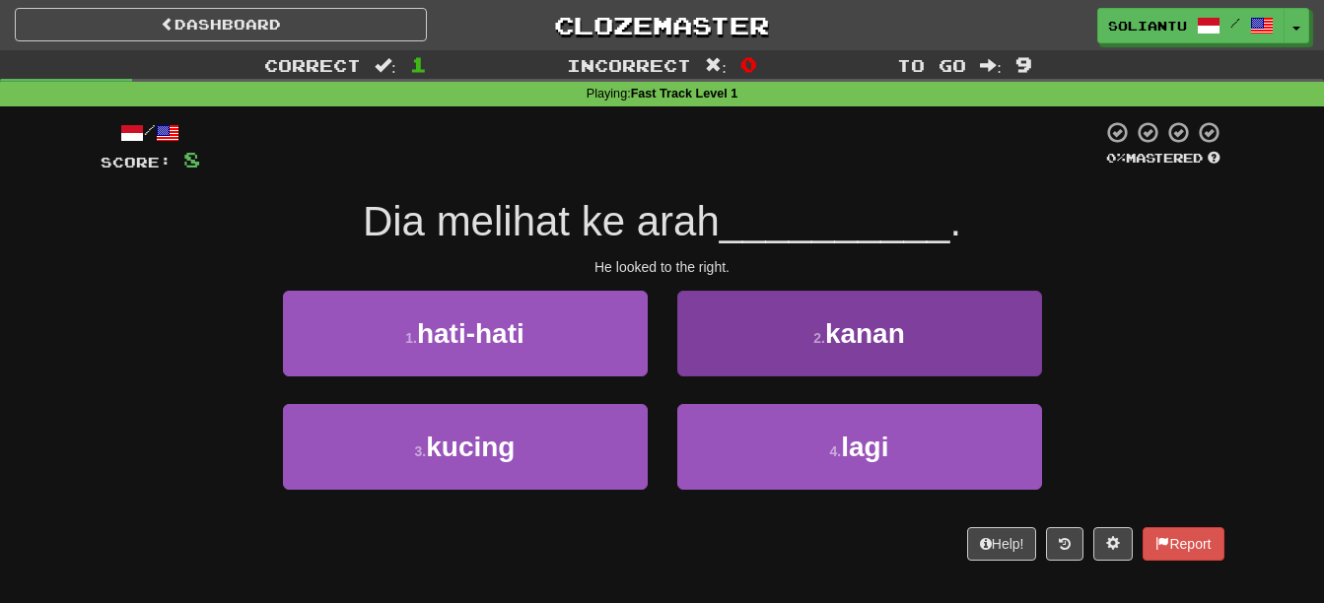 The image size is (1324, 603). I want to click on a: Dashboard, so click(221, 25).